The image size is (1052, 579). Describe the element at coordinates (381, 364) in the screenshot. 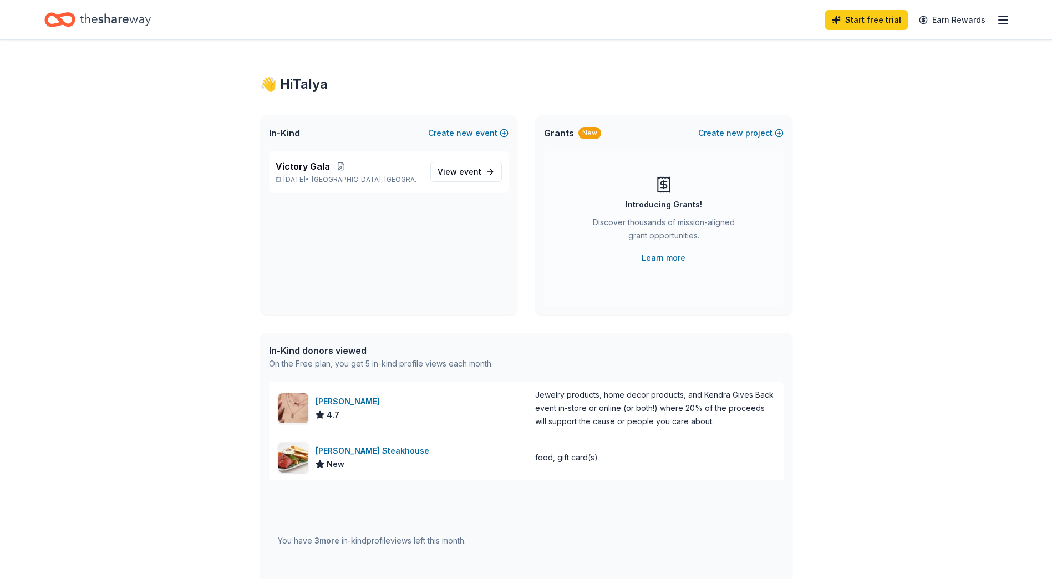

I see `div: On the Free plan, you get 5 in-kind profile views each month.` at that location.